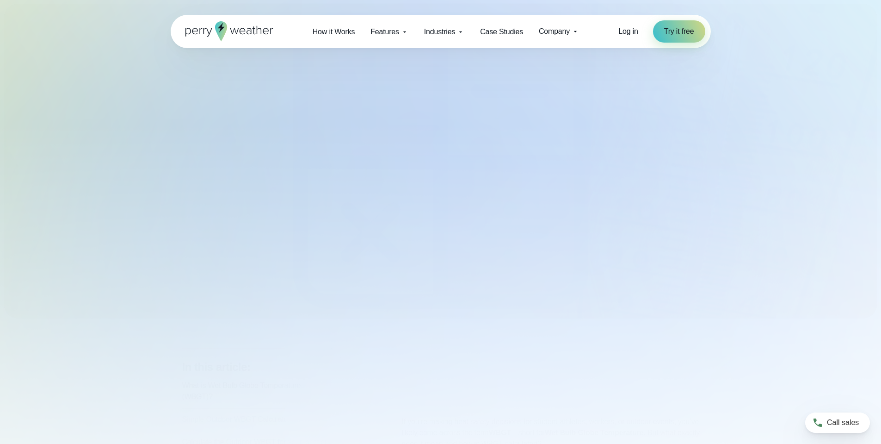 Image resolution: width=881 pixels, height=444 pixels. Describe the element at coordinates (628, 31) in the screenshot. I see `a: Log in` at that location.